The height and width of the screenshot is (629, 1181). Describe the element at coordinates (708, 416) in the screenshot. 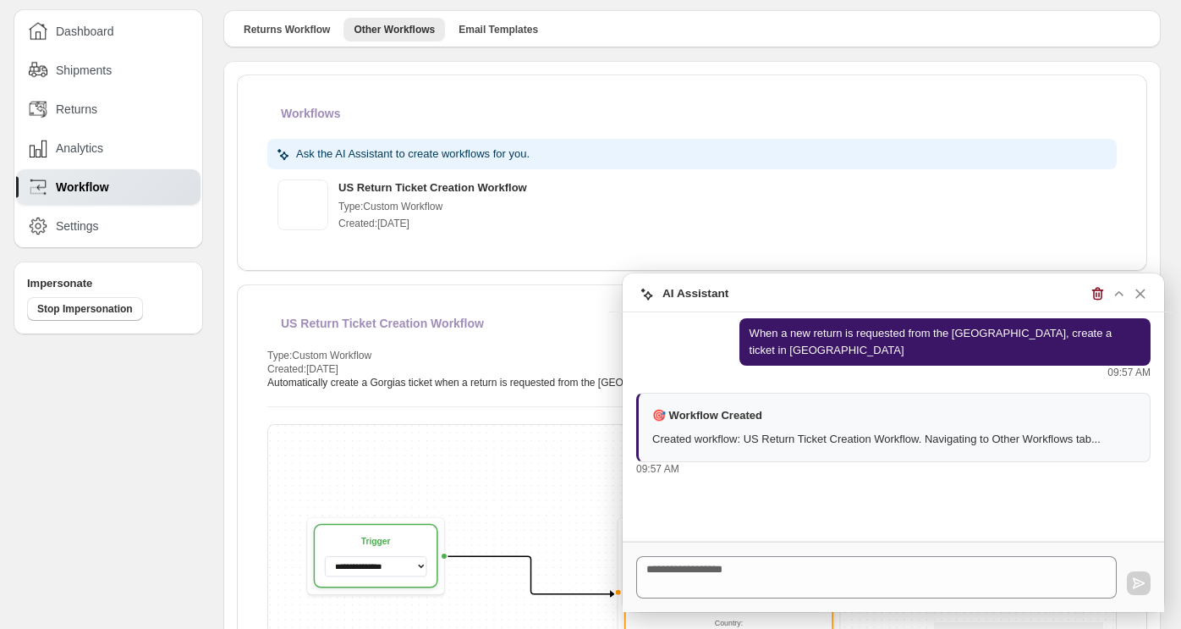

I see `p: 🎯 Workflow Created` at that location.